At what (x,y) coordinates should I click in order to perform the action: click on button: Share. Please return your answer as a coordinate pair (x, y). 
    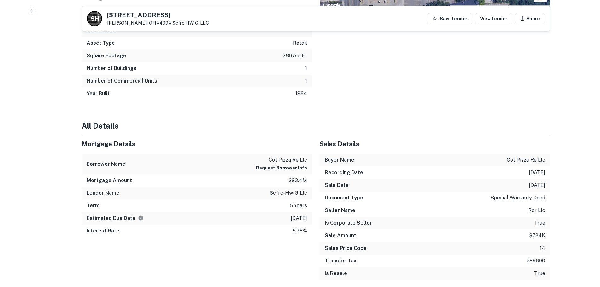
    Looking at the image, I should click on (530, 19).